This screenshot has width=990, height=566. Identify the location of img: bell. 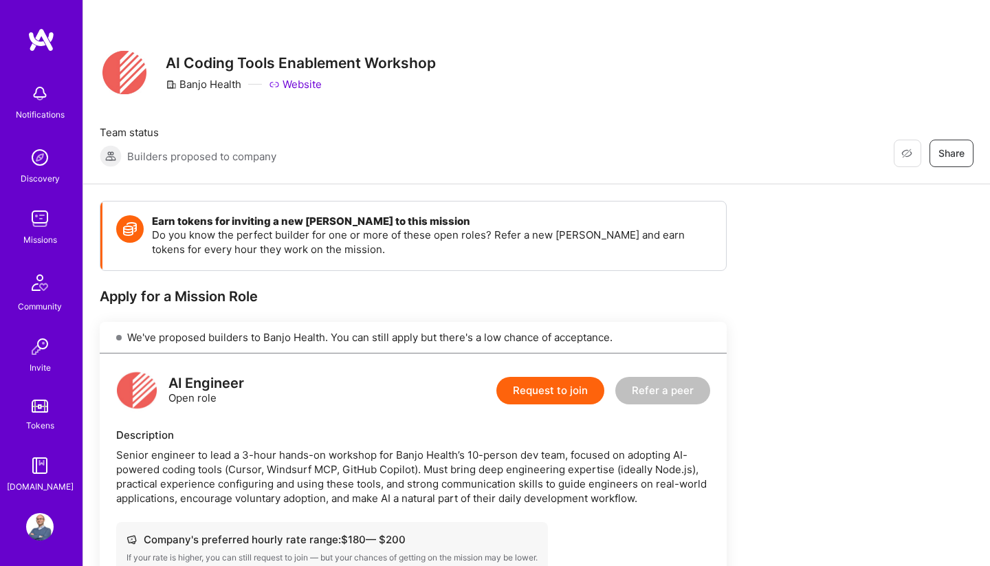
(40, 94).